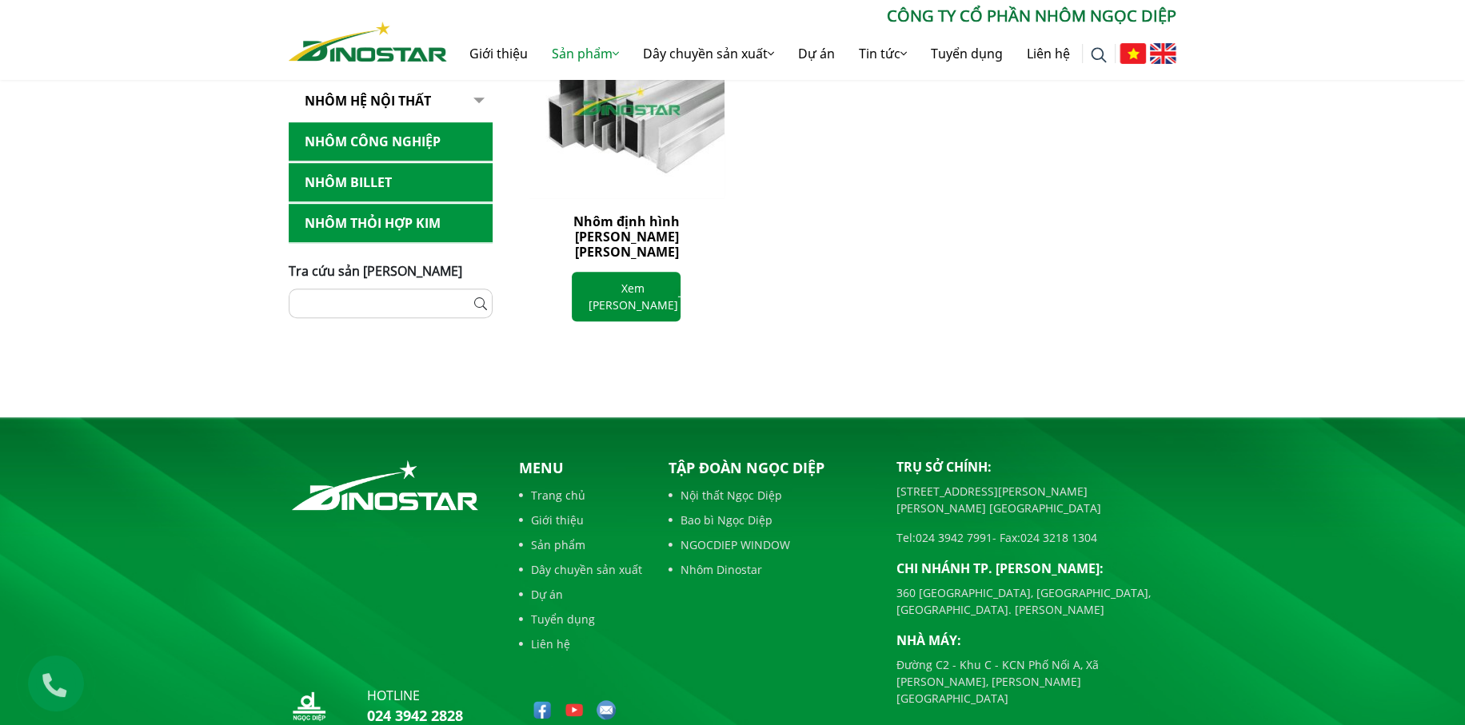 The width and height of the screenshot is (1465, 725). What do you see at coordinates (390, 182) in the screenshot?
I see `a: Nhôm Billet` at bounding box center [390, 182].